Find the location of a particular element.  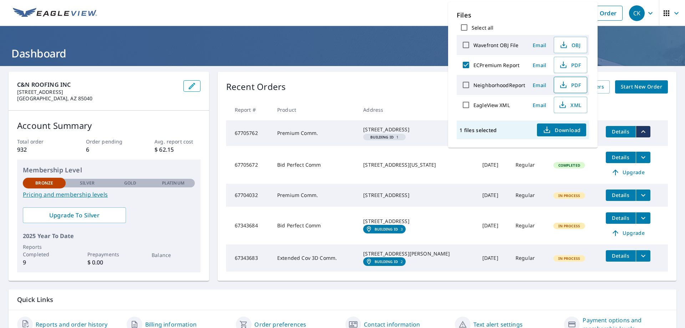

p: Platinum is located at coordinates (173, 183).